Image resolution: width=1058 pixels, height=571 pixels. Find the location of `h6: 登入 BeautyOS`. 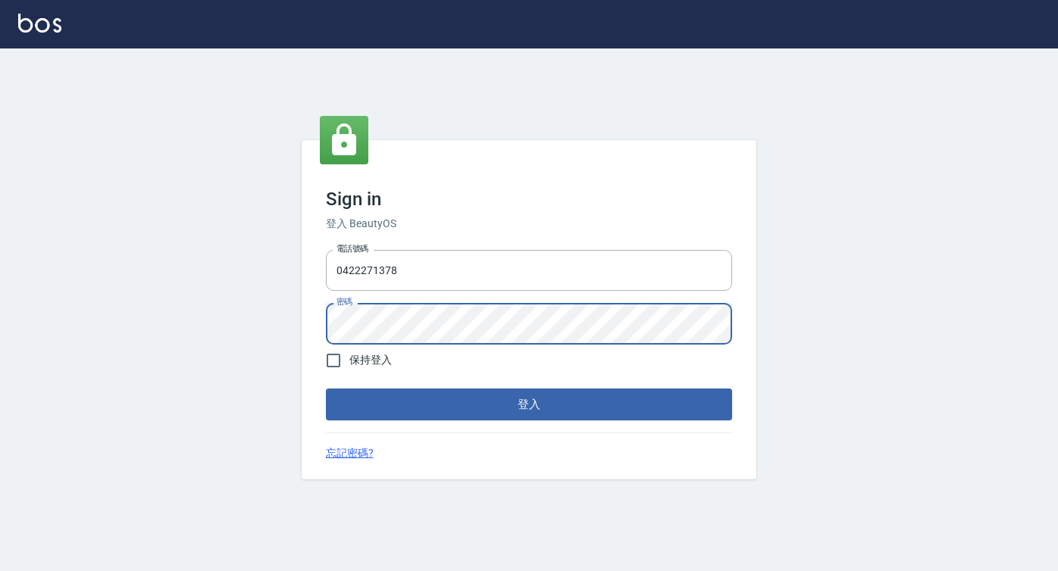

h6: 登入 BeautyOS is located at coordinates (529, 224).